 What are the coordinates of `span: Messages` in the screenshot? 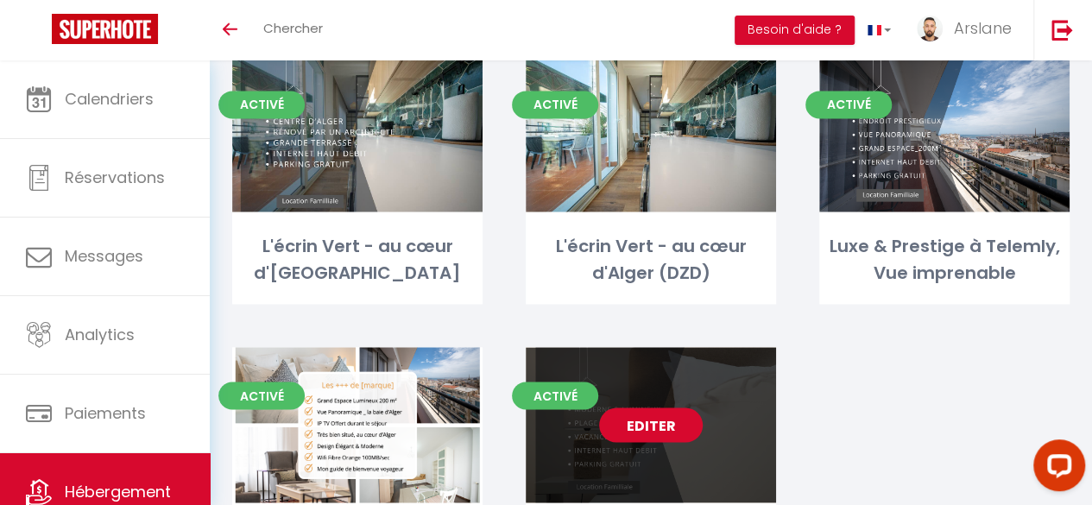 It's located at (104, 256).